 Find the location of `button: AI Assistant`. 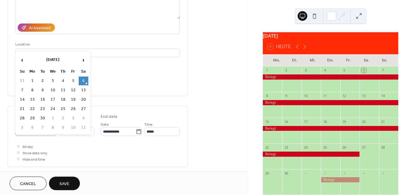

button: AI Assistant is located at coordinates (36, 27).